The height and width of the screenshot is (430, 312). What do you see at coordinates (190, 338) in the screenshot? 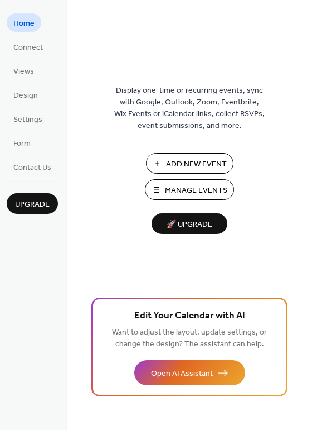
I see `span: Want to adjust the layout, update settings, or change the design? The assistant can help.` at bounding box center [190, 338].